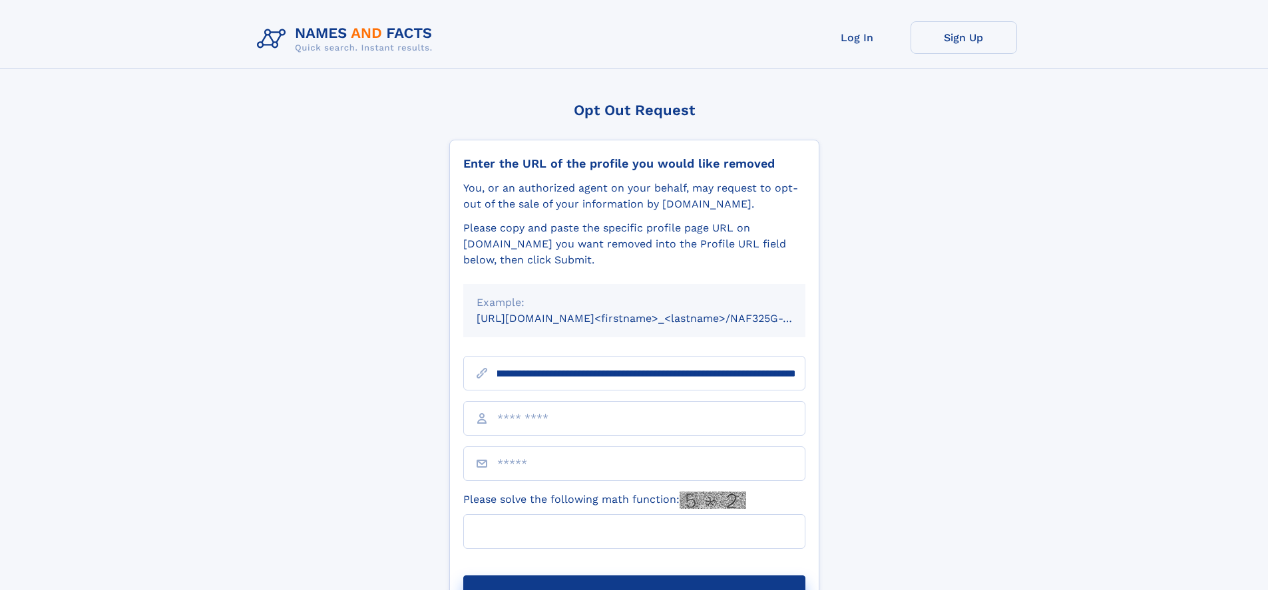 The width and height of the screenshot is (1268, 590). I want to click on div: Example:, so click(634, 303).